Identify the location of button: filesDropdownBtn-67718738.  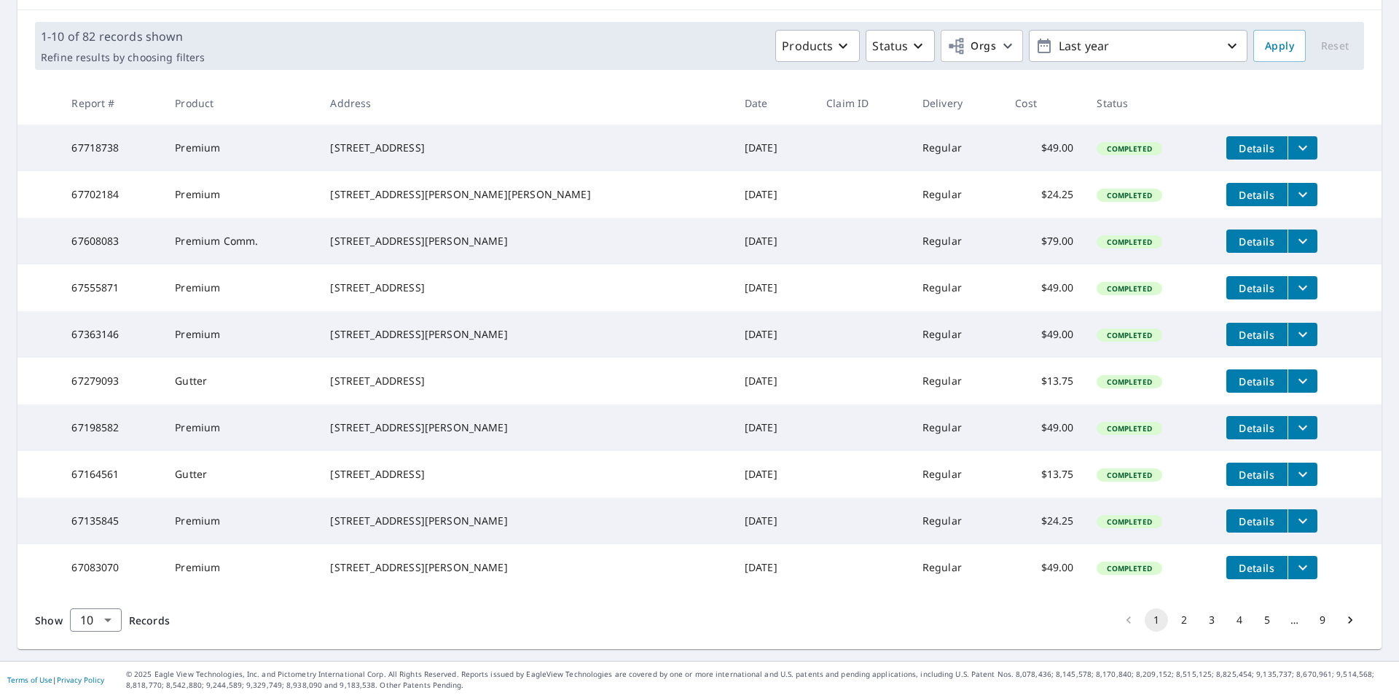
(1302, 148).